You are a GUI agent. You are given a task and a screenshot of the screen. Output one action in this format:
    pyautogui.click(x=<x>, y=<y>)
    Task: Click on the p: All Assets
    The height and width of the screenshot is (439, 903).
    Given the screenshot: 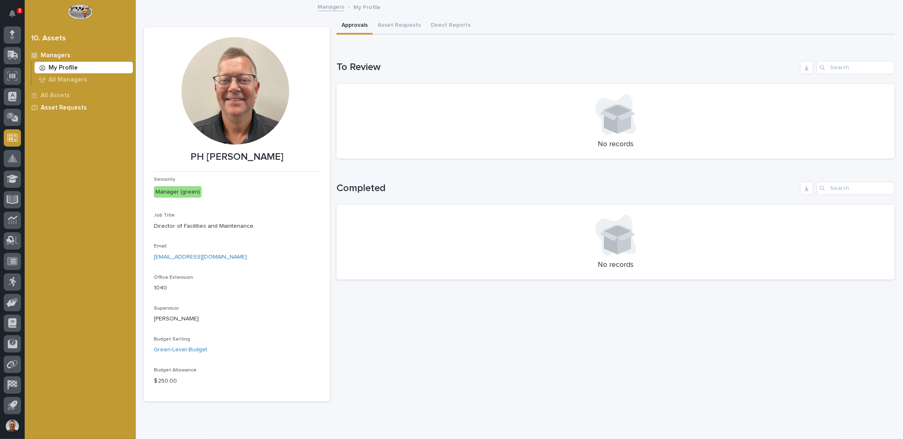 What is the action you would take?
    pyautogui.click(x=55, y=95)
    